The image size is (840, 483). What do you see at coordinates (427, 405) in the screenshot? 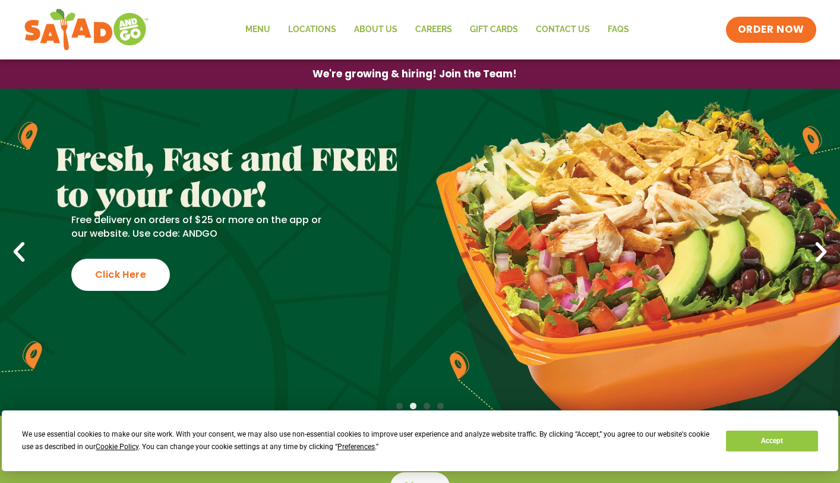
I see `span: Go to slide 3` at bounding box center [427, 405].